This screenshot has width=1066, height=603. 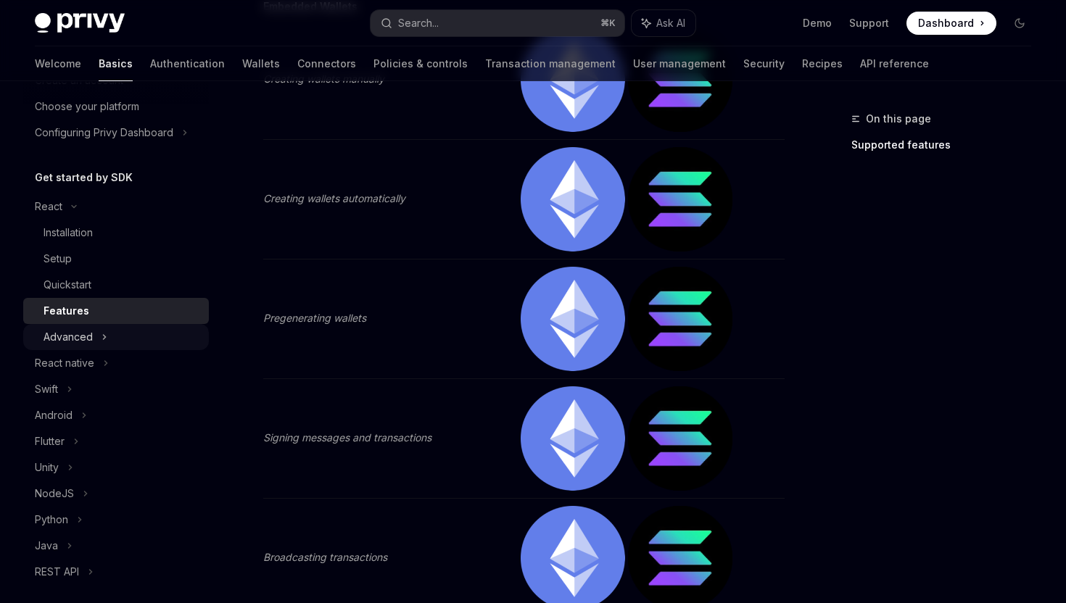 I want to click on em: Creating wallets manually, so click(x=323, y=78).